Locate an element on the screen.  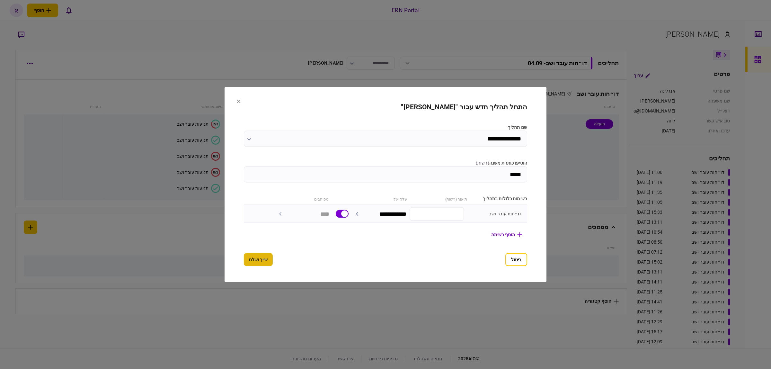
button: הוסף רשימה is located at coordinates (507, 235).